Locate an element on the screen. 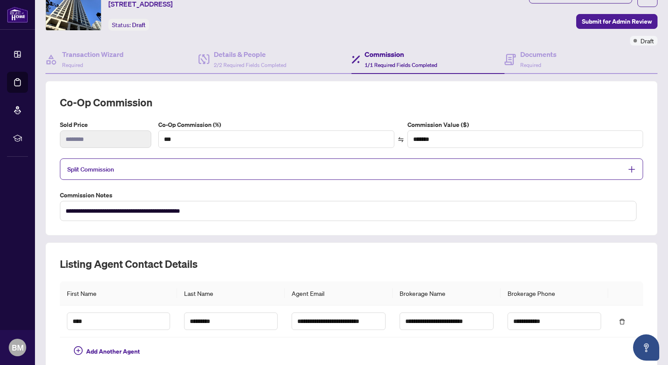 This screenshot has width=668, height=365. span: Add Another Agent is located at coordinates (113, 351).